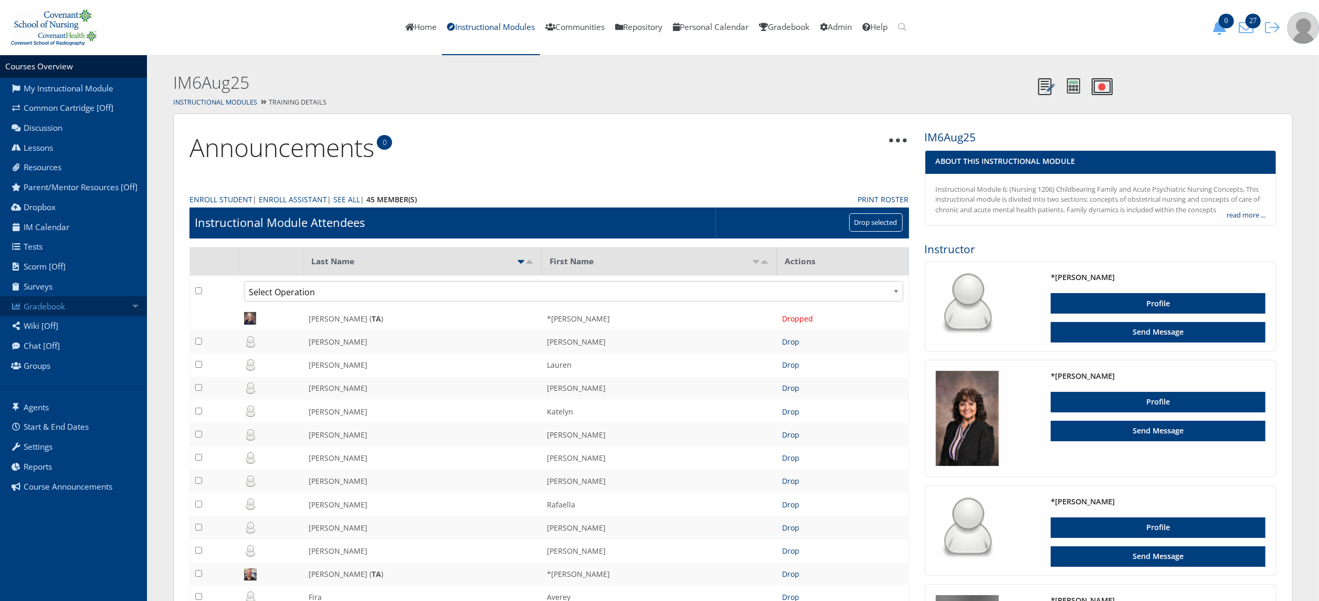  What do you see at coordinates (603, 82) in the screenshot?
I see `h2: IM6Aug25` at bounding box center [603, 82].